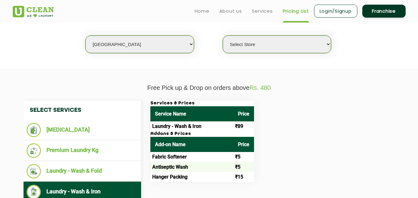  What do you see at coordinates (244, 177) in the screenshot?
I see `td: ₹15` at bounding box center [244, 177].